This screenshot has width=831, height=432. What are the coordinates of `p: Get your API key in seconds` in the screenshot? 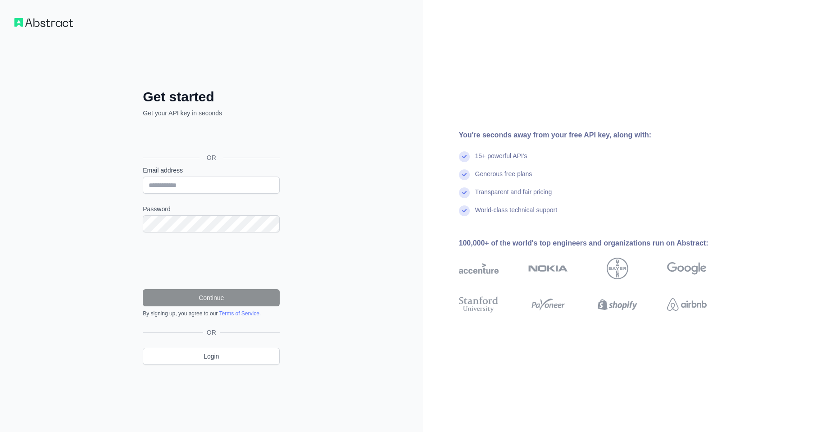 It's located at (211, 113).